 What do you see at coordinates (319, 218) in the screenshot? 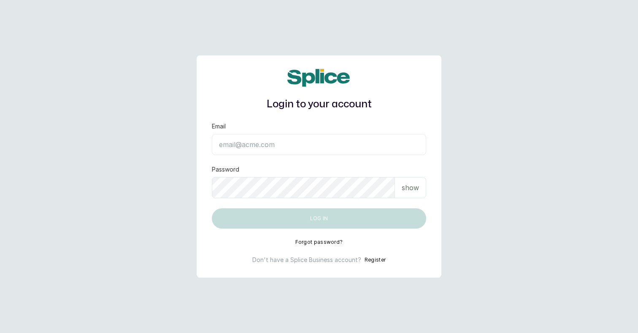
I see `button: Log in` at bounding box center [319, 218].